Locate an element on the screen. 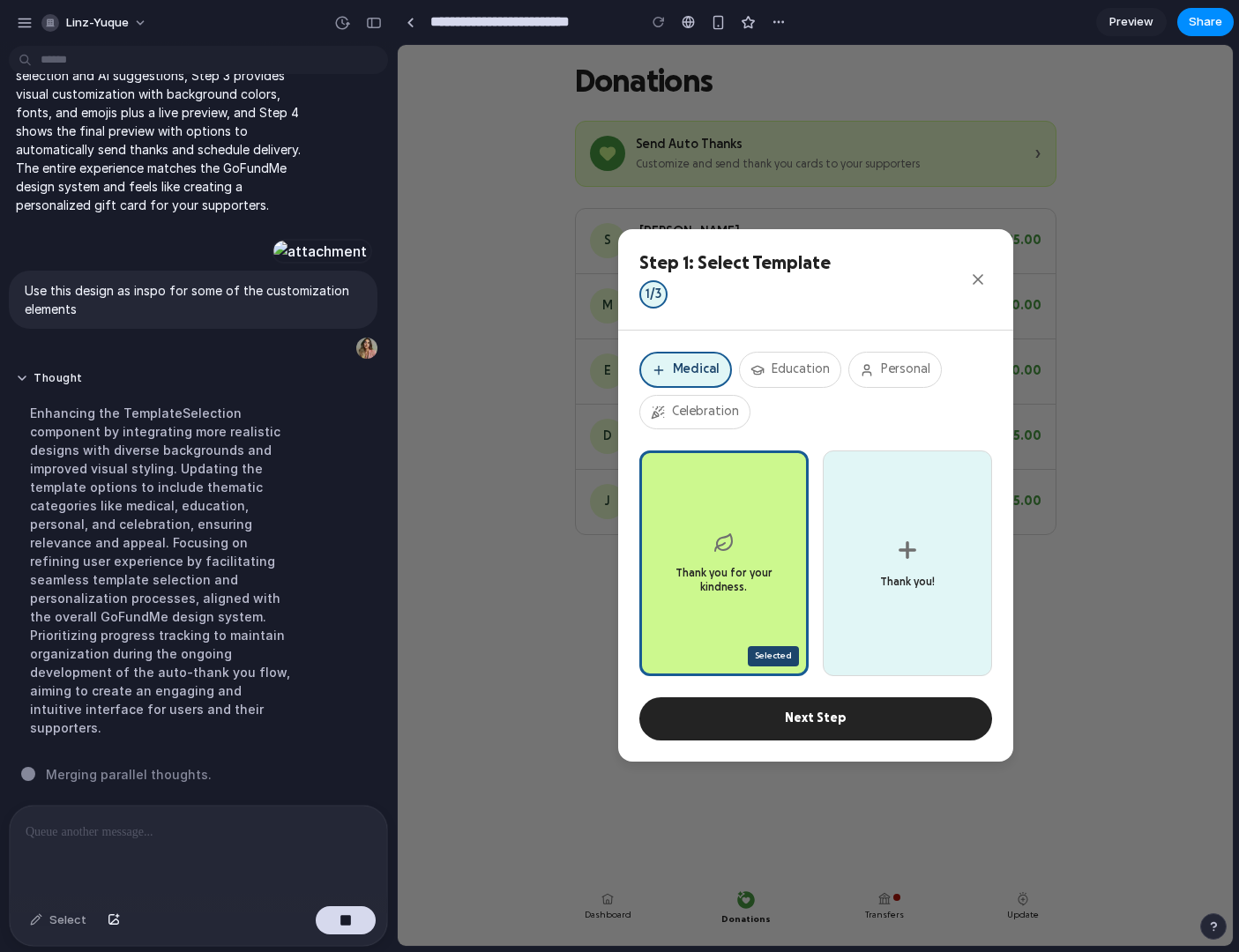  a: Preview is located at coordinates (1131, 22).